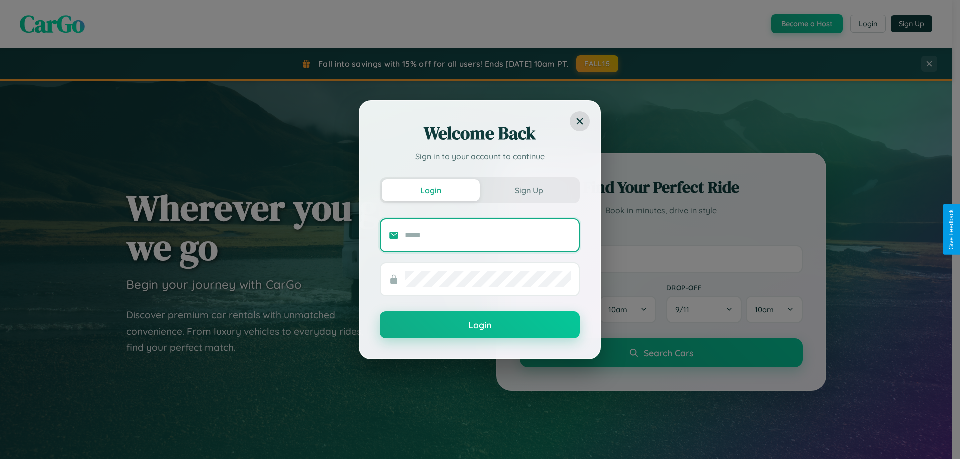 This screenshot has width=960, height=459. I want to click on button: Sign Up, so click(529, 190).